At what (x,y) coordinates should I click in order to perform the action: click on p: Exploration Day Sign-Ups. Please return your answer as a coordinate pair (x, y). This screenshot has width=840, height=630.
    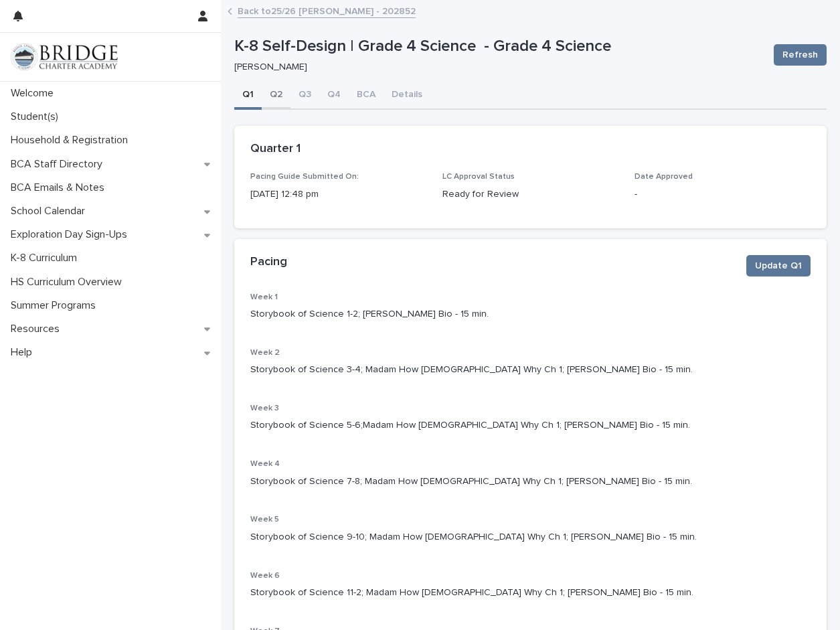
    Looking at the image, I should click on (72, 234).